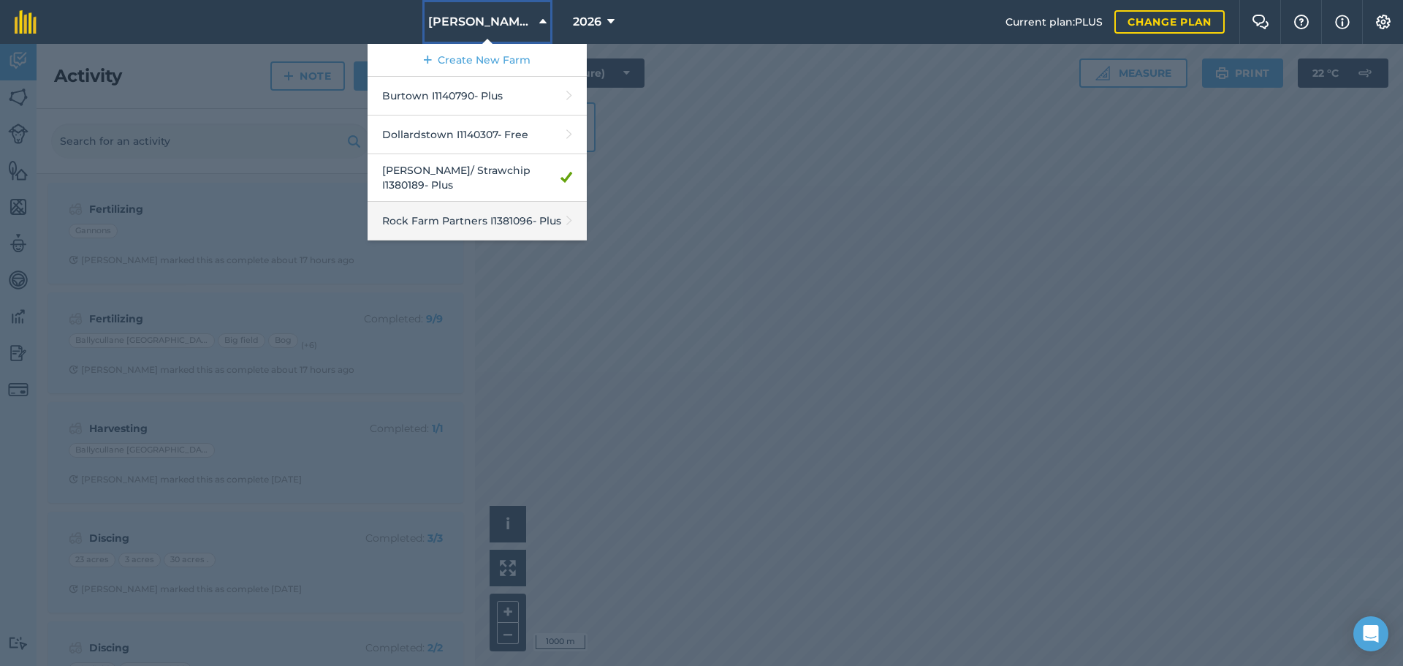  I want to click on div: Open Intercom Messenger, so click(1371, 633).